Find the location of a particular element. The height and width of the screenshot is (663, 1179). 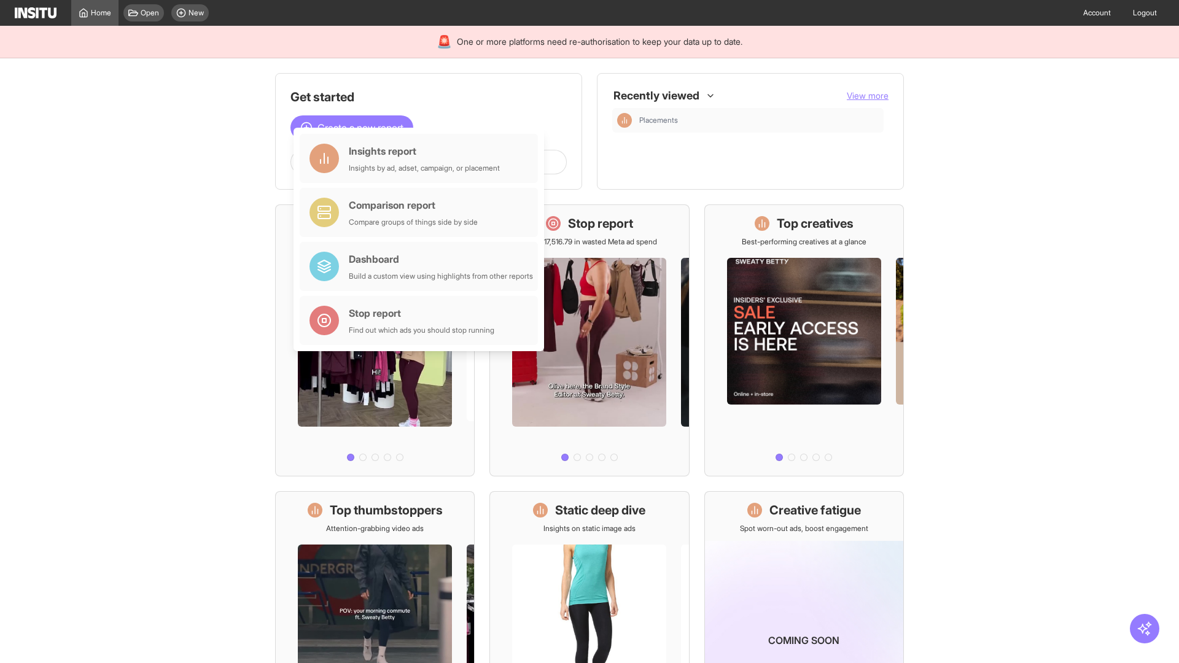

h1: Static deep dive is located at coordinates (600, 510).